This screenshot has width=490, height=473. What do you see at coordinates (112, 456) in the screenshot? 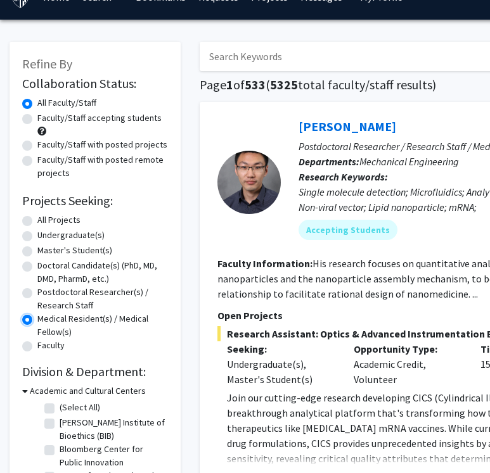
I see `label: Bloomberg Center for Public Innovation` at bounding box center [112, 456].